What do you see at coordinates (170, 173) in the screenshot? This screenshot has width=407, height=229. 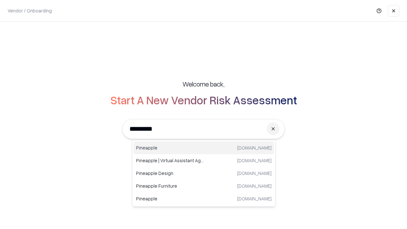 I see `p: Pineapple Design` at bounding box center [170, 173].